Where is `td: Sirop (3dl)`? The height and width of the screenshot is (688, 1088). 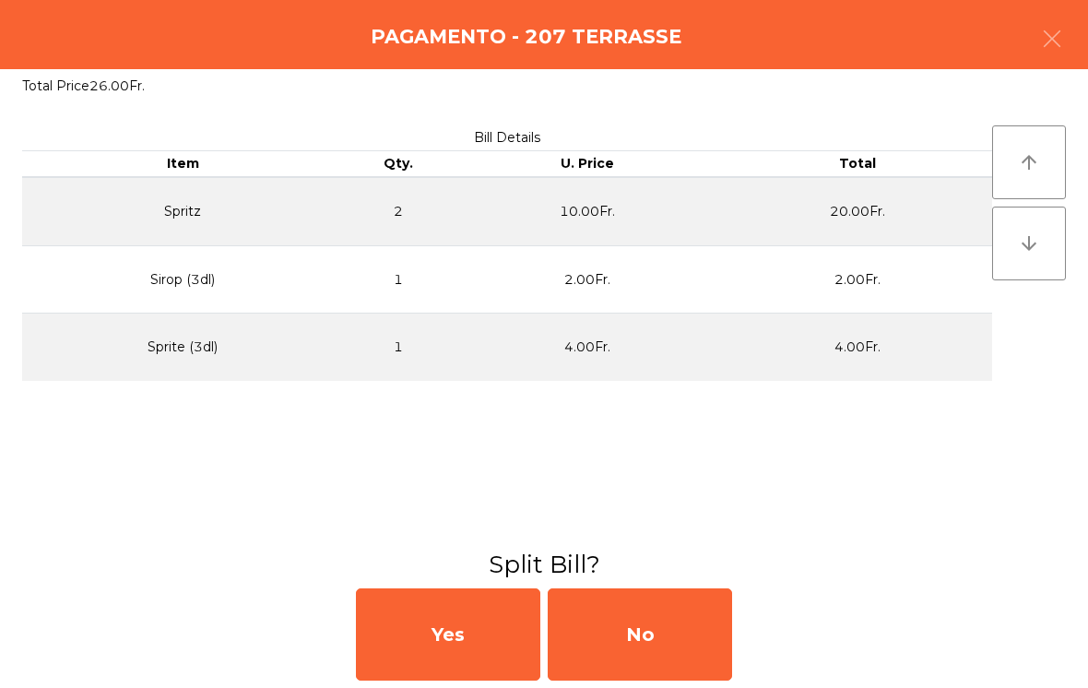 td: Sirop (3dl) is located at coordinates (183, 279).